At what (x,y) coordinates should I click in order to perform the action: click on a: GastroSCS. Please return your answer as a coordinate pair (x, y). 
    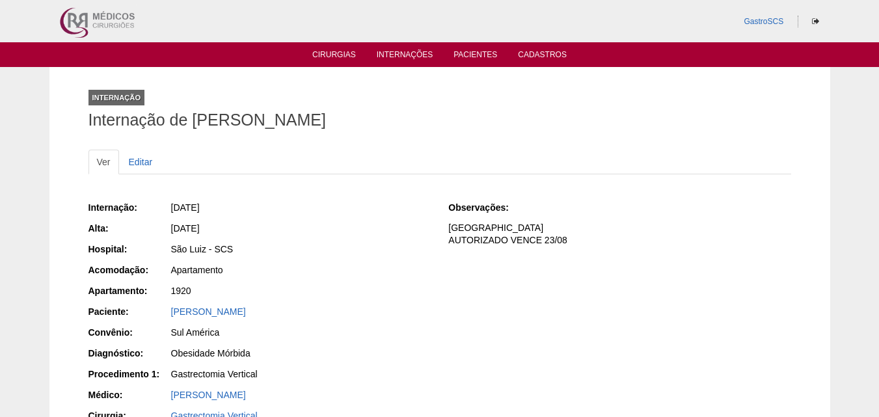
    Looking at the image, I should click on (763, 21).